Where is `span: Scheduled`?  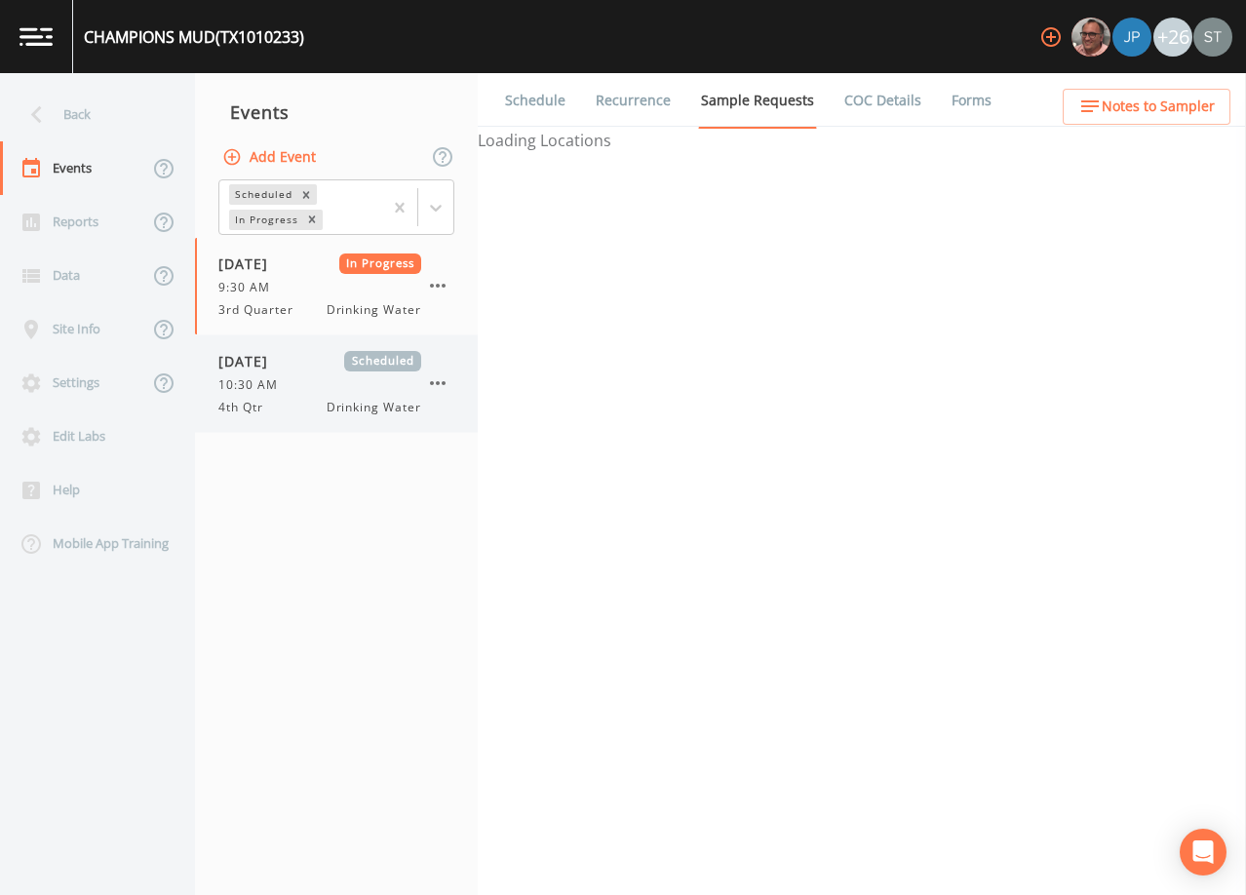 span: Scheduled is located at coordinates (382, 361).